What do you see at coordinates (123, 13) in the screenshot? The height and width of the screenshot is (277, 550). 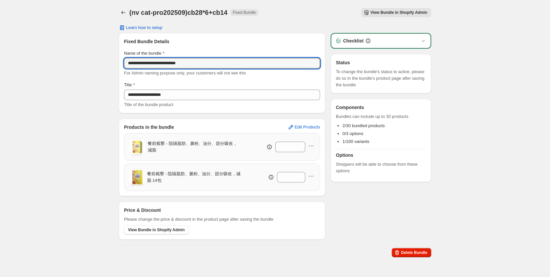 I see `button: Back` at bounding box center [123, 13].